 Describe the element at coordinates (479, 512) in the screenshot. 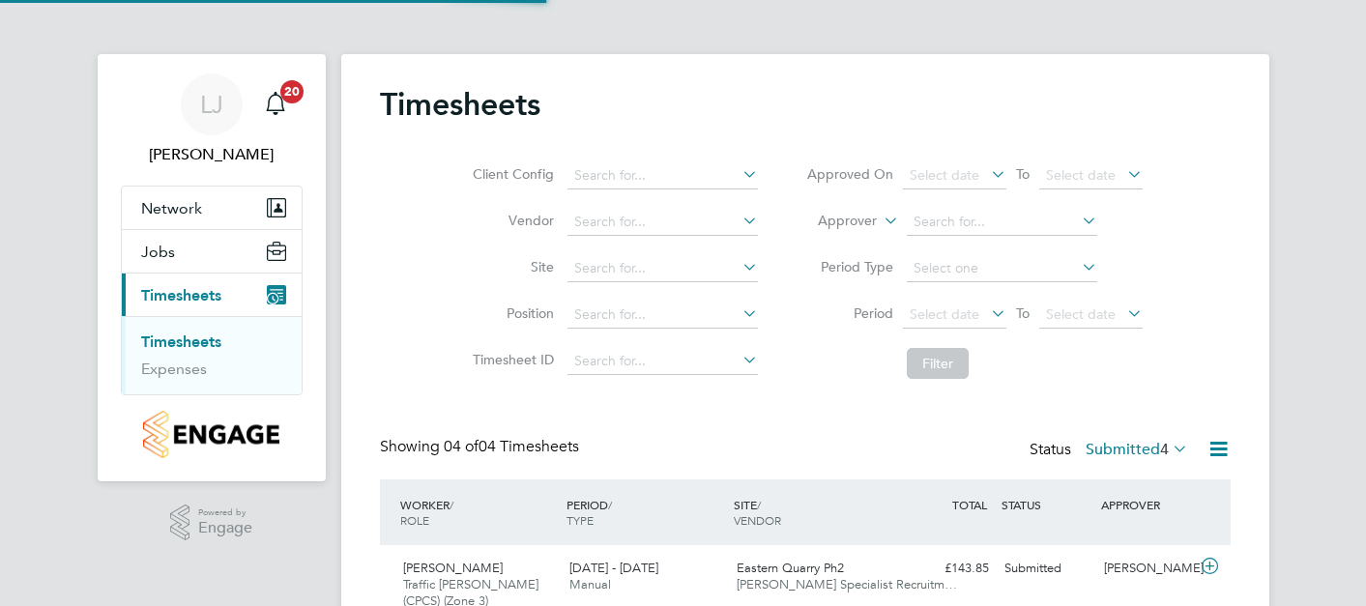

I see `div: WORKER` at that location.